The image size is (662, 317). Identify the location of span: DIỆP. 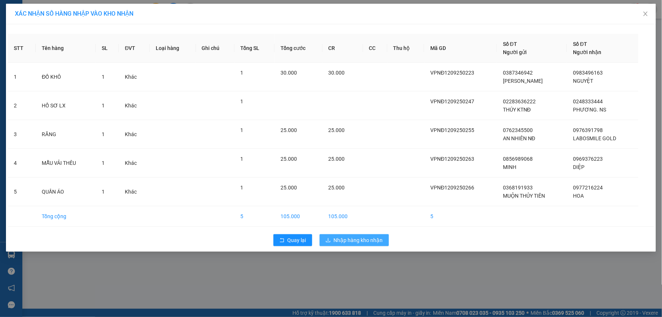
(579, 167).